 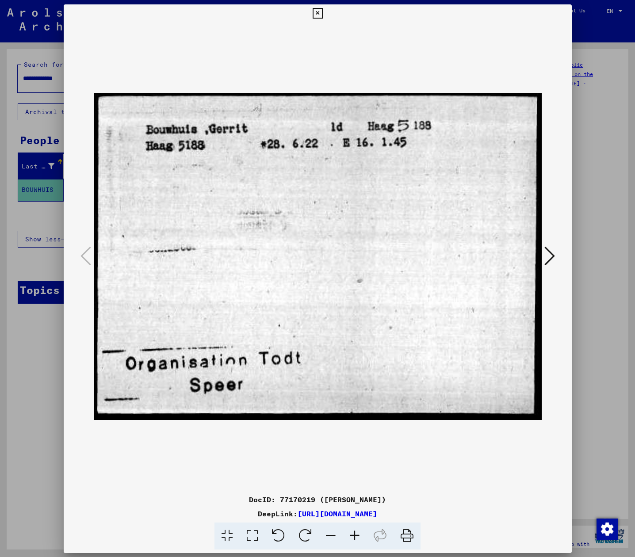 What do you see at coordinates (607, 529) in the screenshot?
I see `img: Change consent` at bounding box center [607, 529].